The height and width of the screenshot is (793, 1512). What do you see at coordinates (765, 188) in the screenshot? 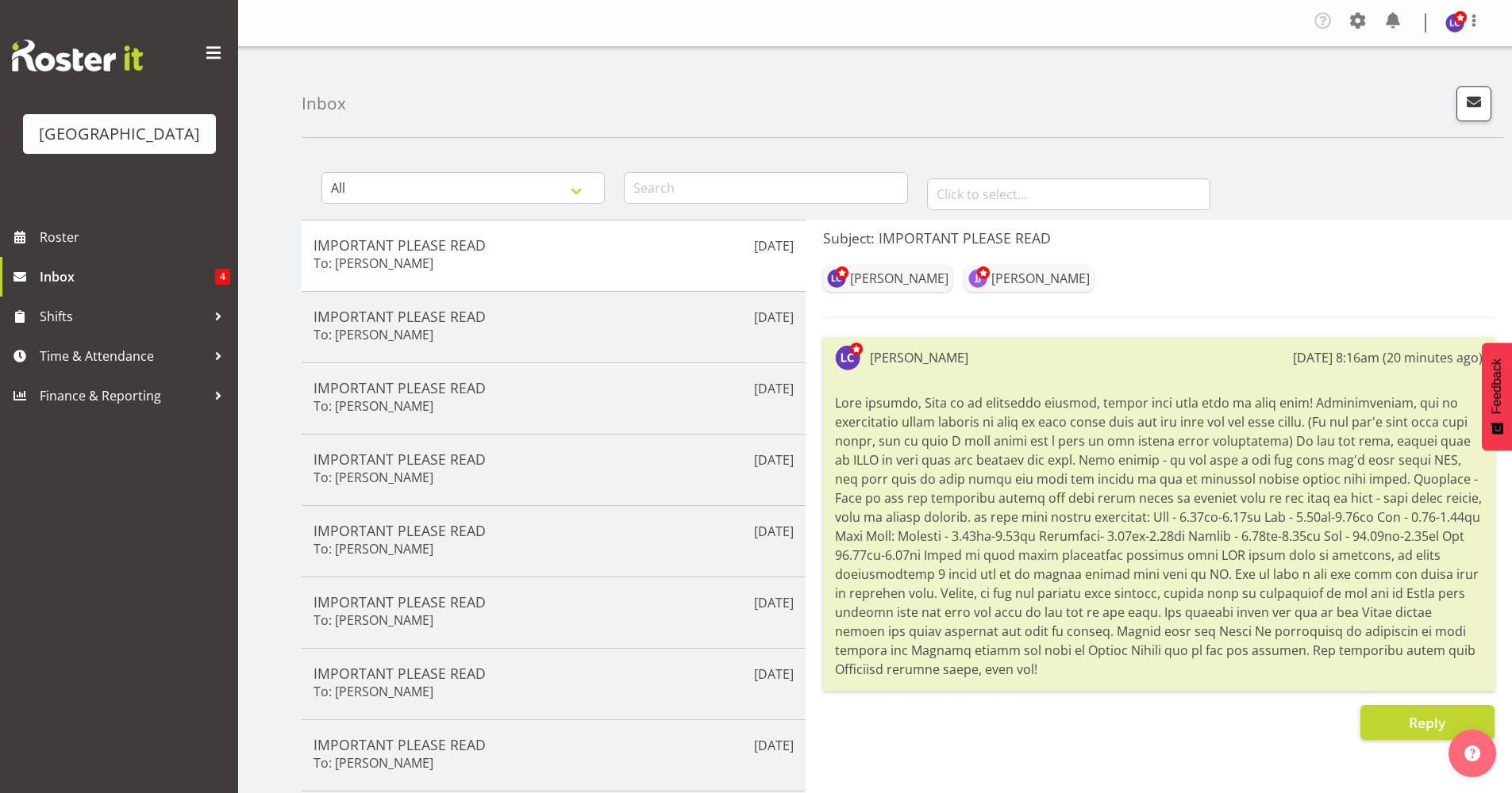
I see `input: Search` at bounding box center [765, 188].